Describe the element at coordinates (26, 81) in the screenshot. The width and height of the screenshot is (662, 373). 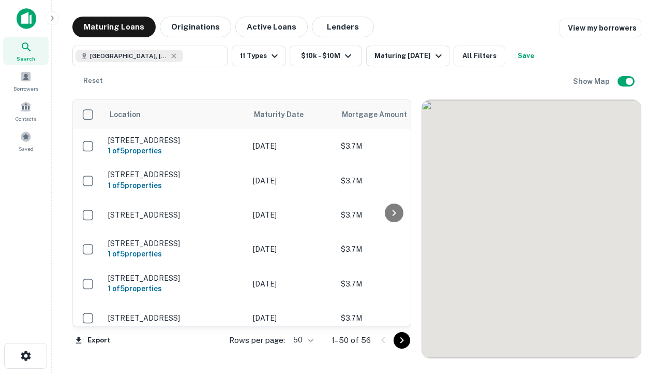
I see `a: Borrowers` at that location.